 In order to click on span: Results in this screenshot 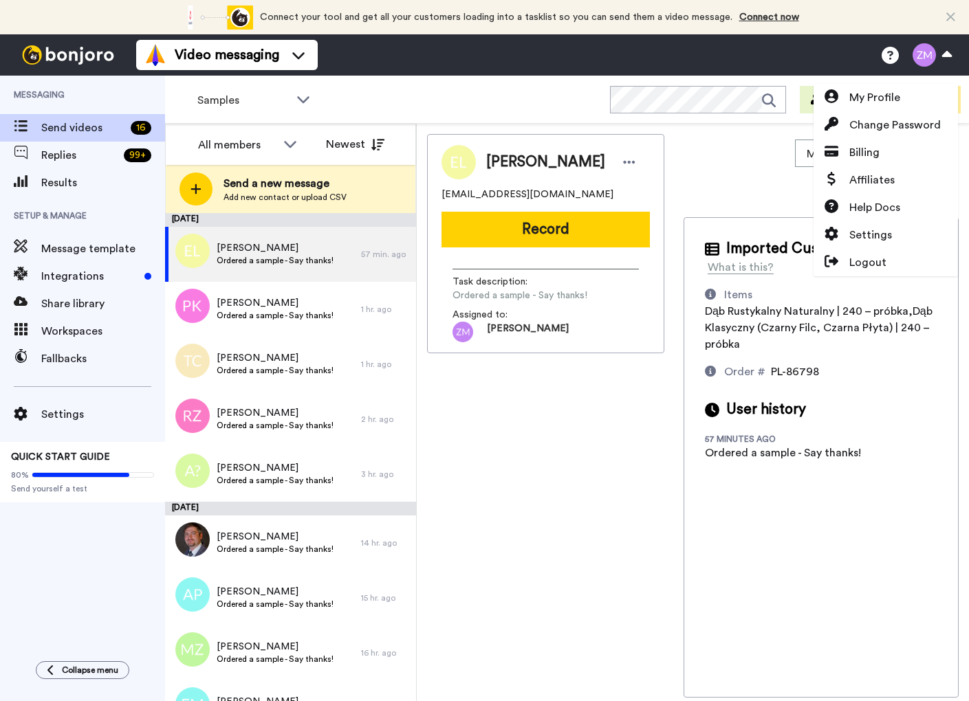, I will do `click(103, 183)`.